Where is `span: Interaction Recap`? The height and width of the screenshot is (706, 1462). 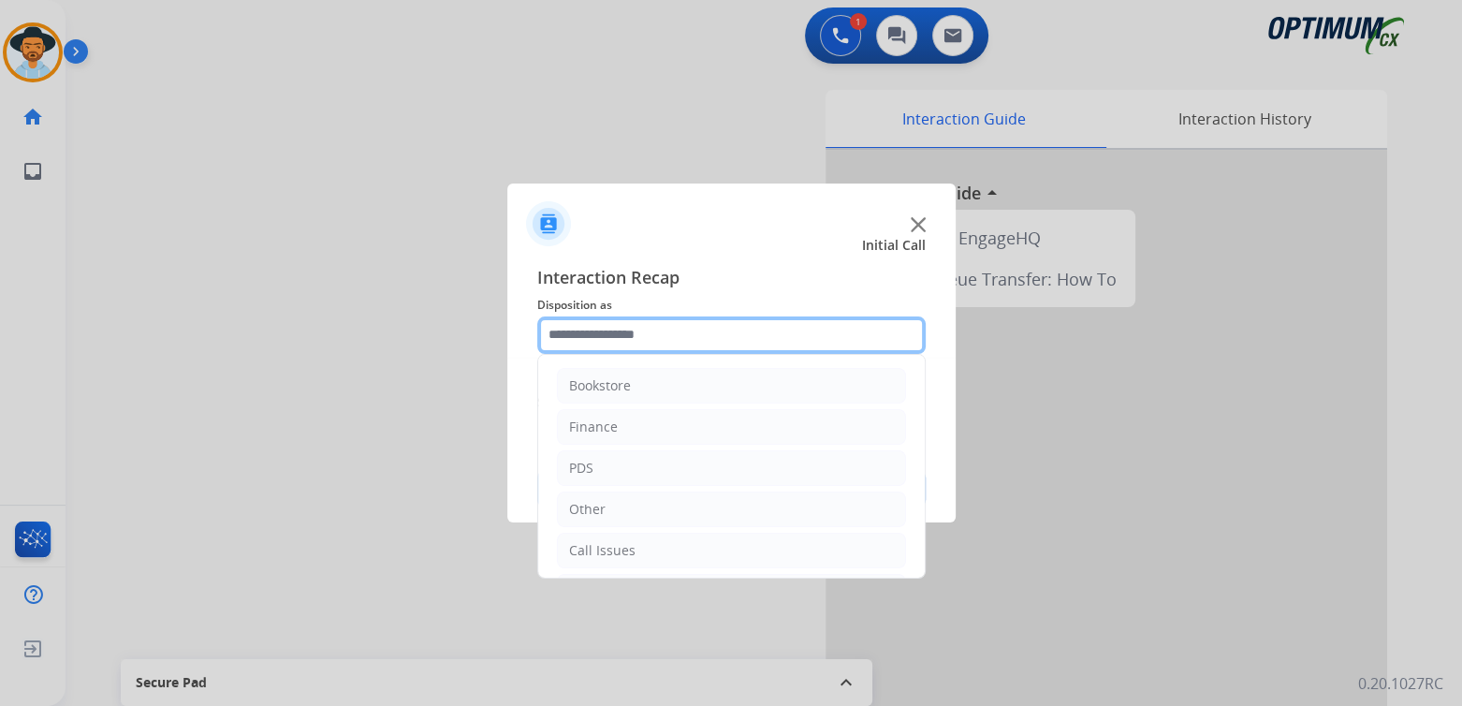 span: Interaction Recap is located at coordinates (731, 279).